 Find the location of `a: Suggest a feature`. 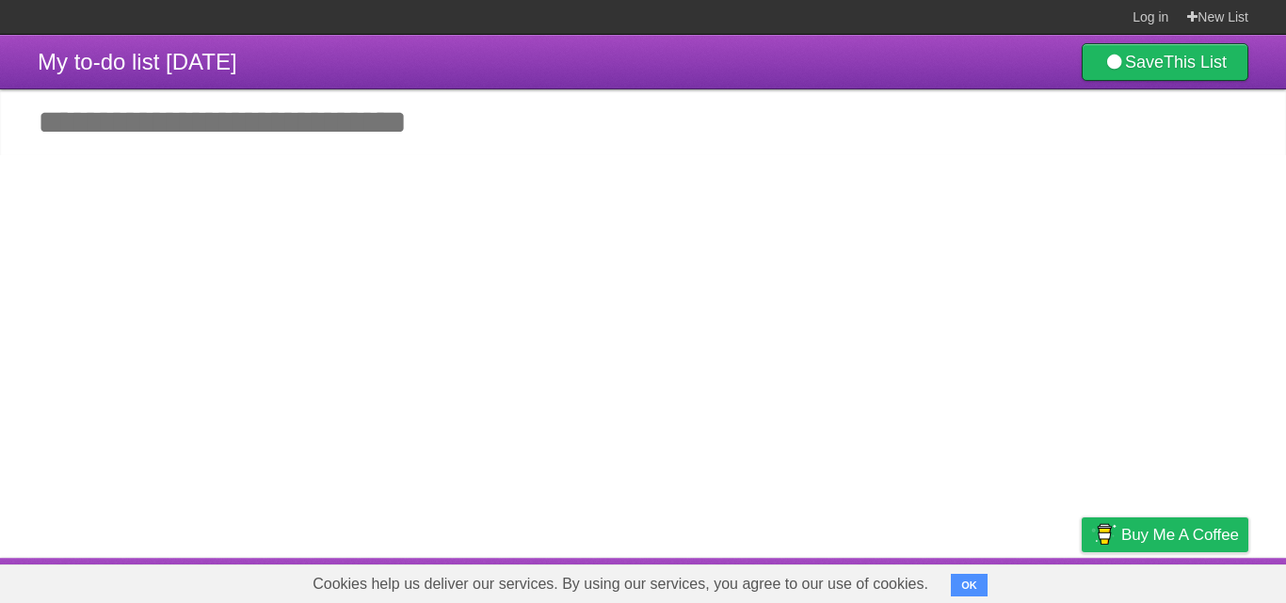

a: Suggest a feature is located at coordinates (1189, 581).